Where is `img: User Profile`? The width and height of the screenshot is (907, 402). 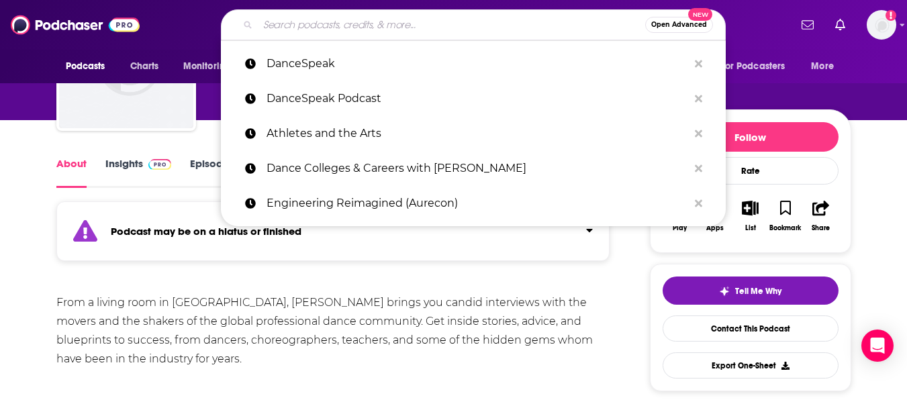
img: User Profile is located at coordinates (881, 25).